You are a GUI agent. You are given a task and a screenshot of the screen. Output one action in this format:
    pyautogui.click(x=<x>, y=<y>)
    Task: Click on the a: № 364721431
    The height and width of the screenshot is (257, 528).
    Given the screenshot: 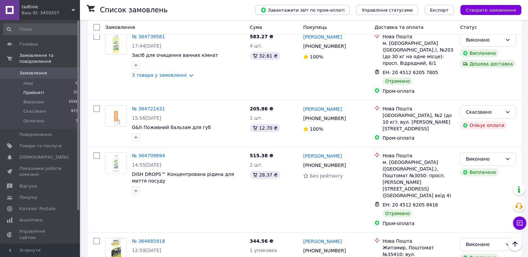 What is the action you would take?
    pyautogui.click(x=148, y=109)
    